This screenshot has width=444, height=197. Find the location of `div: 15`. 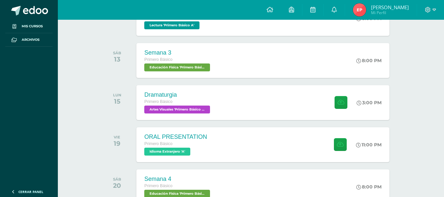

div: 15 is located at coordinates (117, 101).